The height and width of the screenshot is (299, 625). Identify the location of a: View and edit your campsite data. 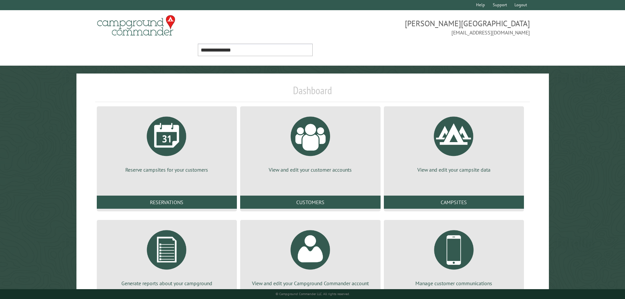
(454, 142).